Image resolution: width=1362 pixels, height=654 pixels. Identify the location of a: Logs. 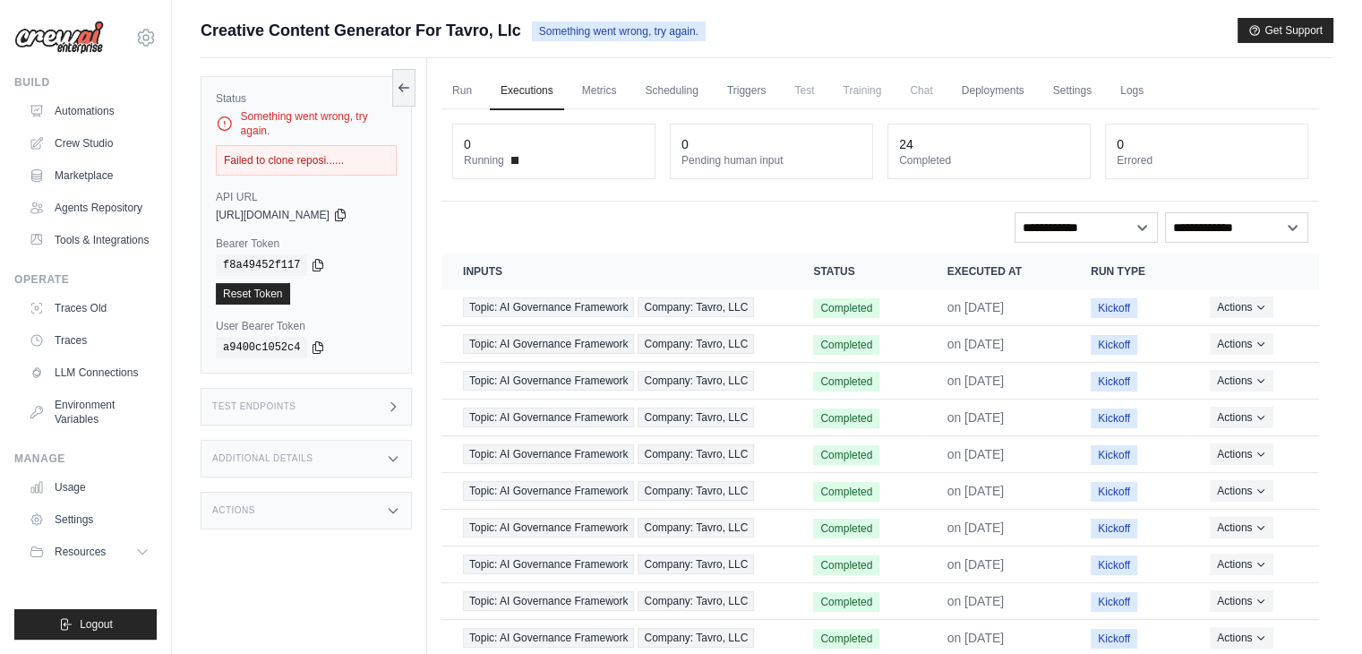
(1132, 91).